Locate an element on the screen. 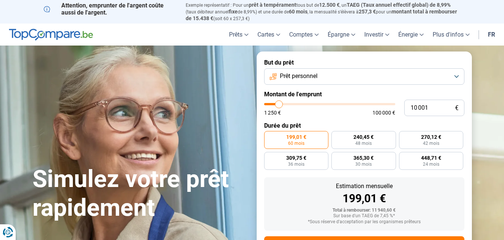 This screenshot has height=240, width=504. span: 448,71 € is located at coordinates (431, 158).